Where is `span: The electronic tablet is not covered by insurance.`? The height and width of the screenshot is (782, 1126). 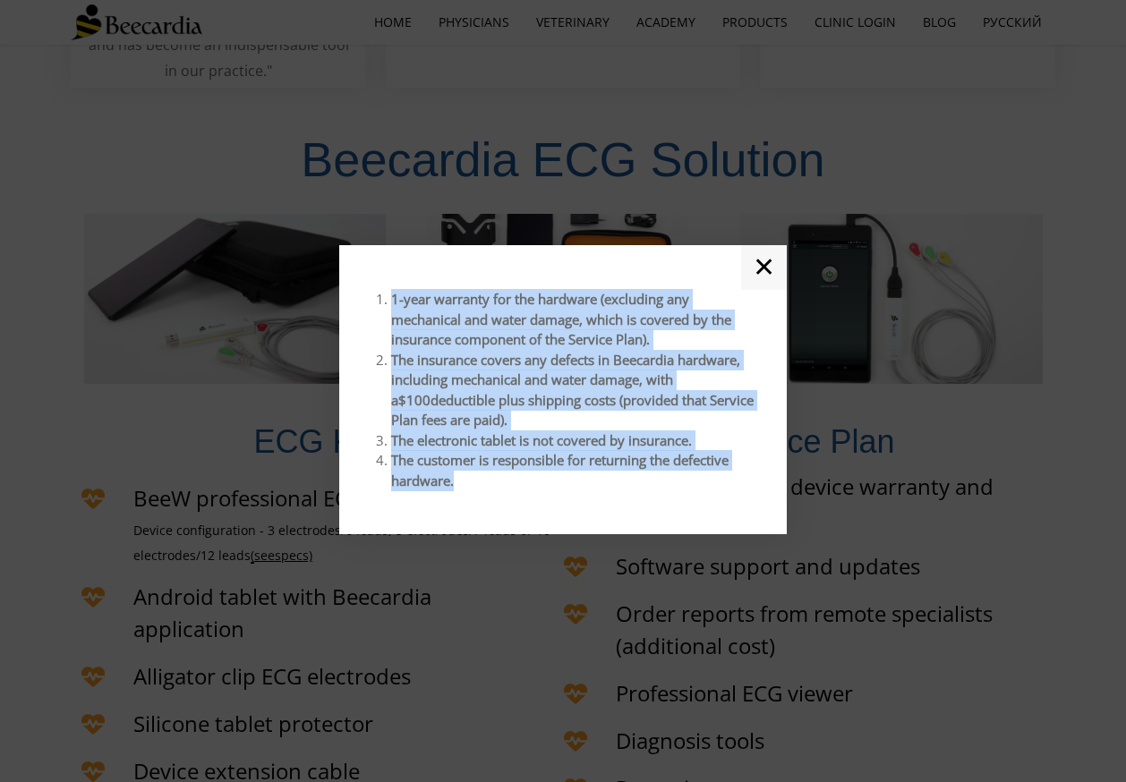
span: The electronic tablet is not covered by insurance. is located at coordinates (541, 440).